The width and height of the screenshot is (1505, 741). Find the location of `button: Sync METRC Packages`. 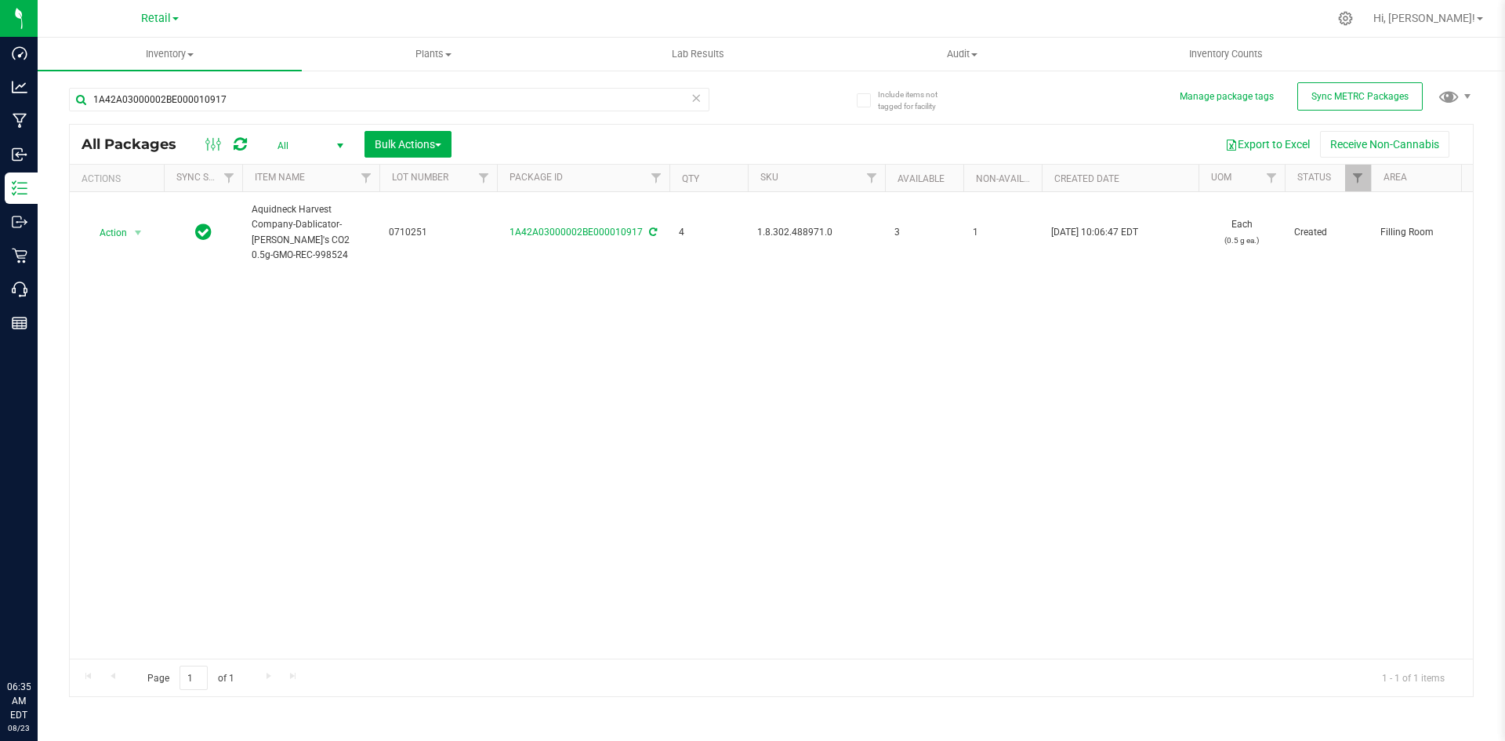

button: Sync METRC Packages is located at coordinates (1360, 96).